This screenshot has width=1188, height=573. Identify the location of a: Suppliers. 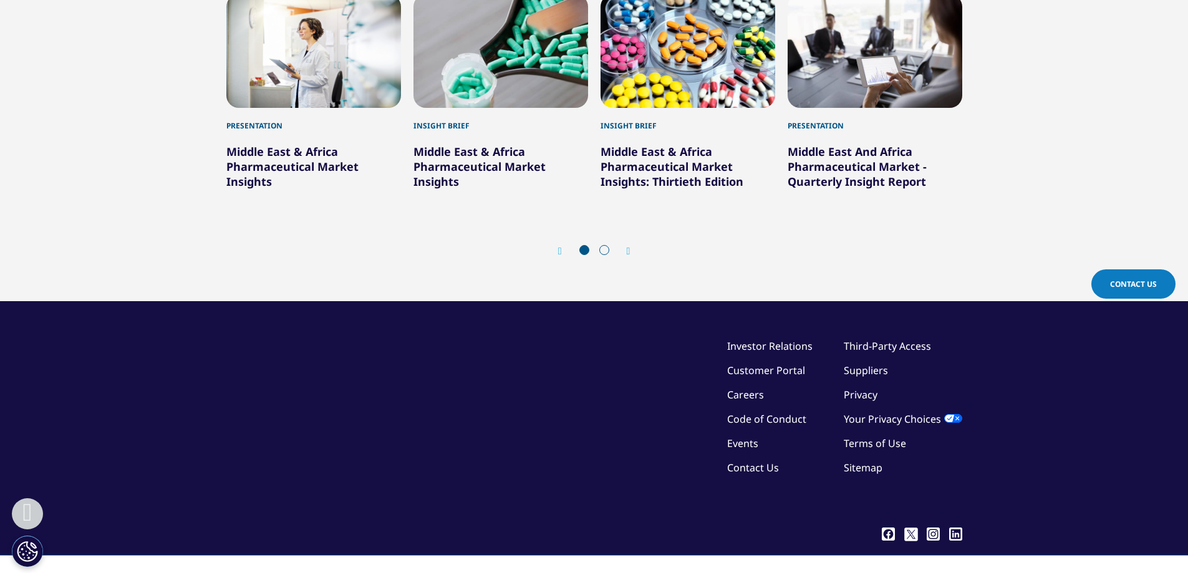
(866, 370).